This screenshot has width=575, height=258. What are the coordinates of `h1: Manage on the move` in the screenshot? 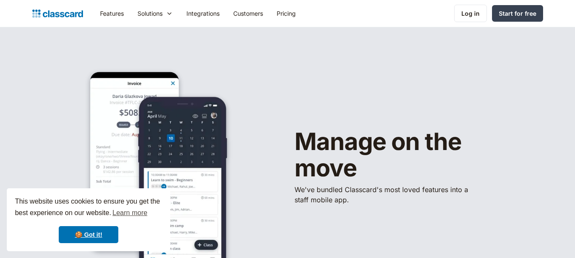 It's located at (405, 155).